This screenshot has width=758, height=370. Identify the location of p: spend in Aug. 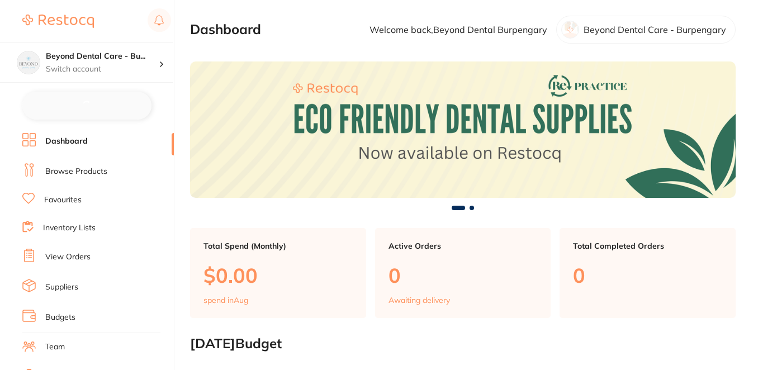
(226, 300).